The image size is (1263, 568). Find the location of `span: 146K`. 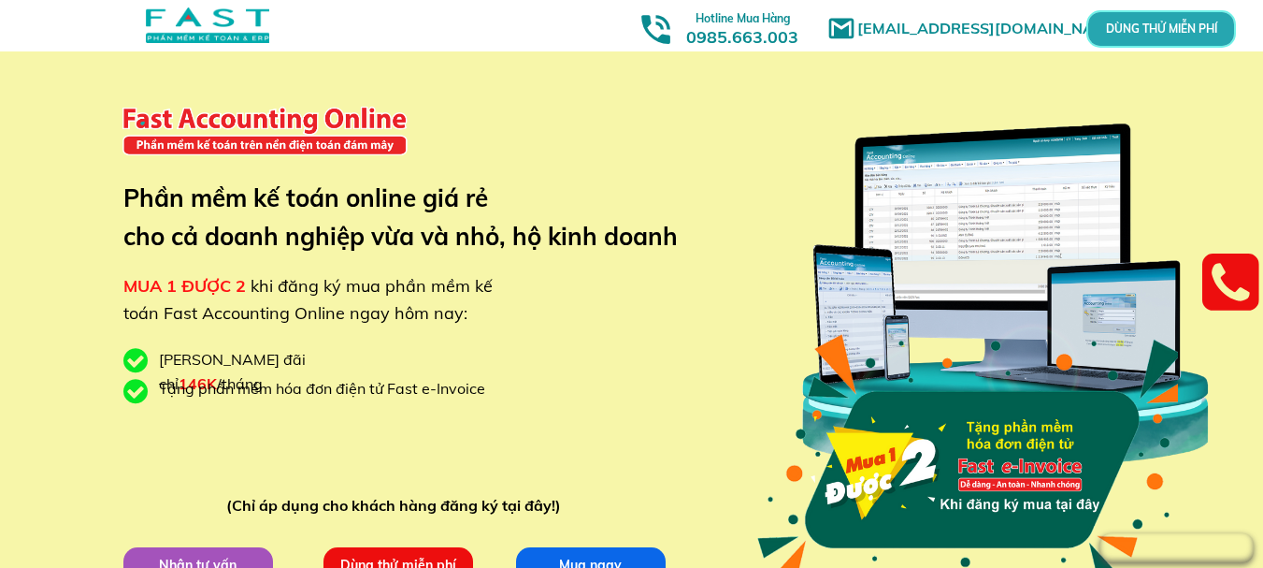

span: 146K is located at coordinates (197, 383).